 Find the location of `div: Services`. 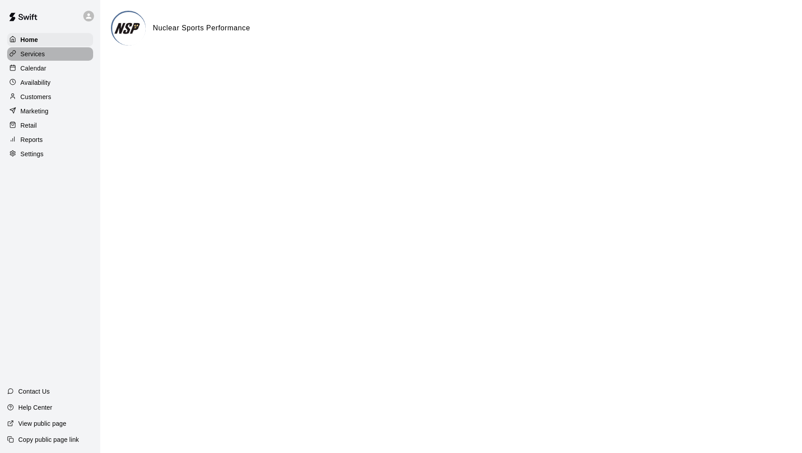

div: Services is located at coordinates (50, 54).